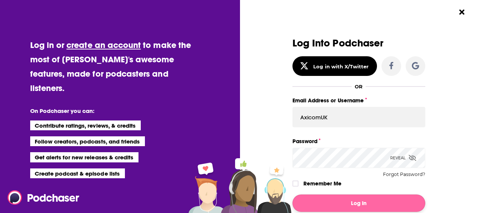 The image size is (480, 213). I want to click on img: Podchaser - Follow, Share and Rate Podcasts, so click(44, 197).